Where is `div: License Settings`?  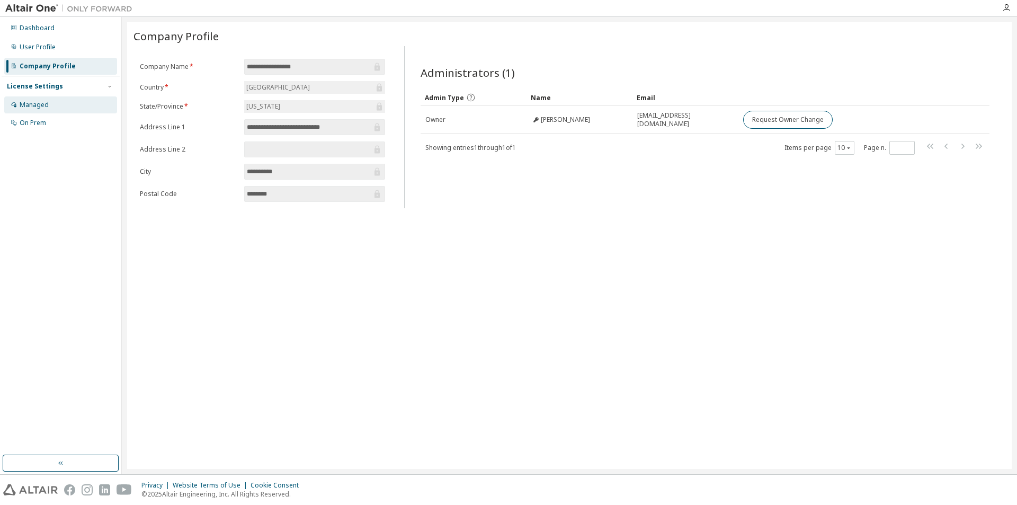
div: License Settings is located at coordinates (35, 86).